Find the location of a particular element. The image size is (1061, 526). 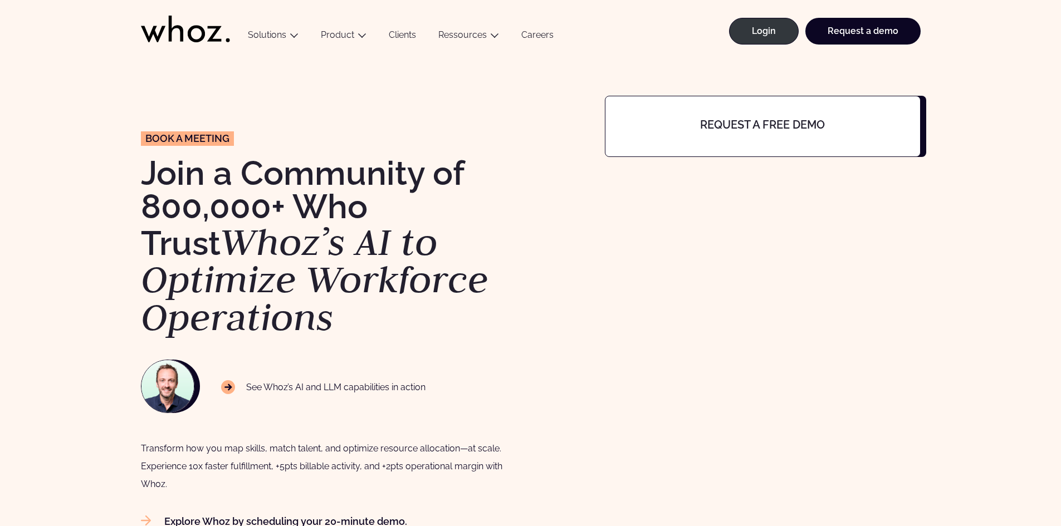

button: Ressources is located at coordinates (468, 37).